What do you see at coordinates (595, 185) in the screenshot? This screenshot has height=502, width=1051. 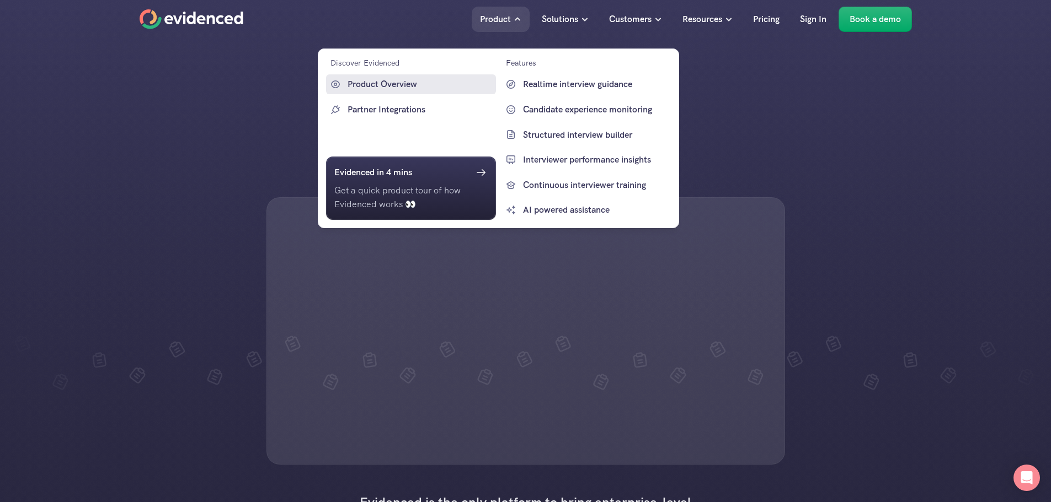 I see `p: Continuous interviewer training` at bounding box center [595, 185].